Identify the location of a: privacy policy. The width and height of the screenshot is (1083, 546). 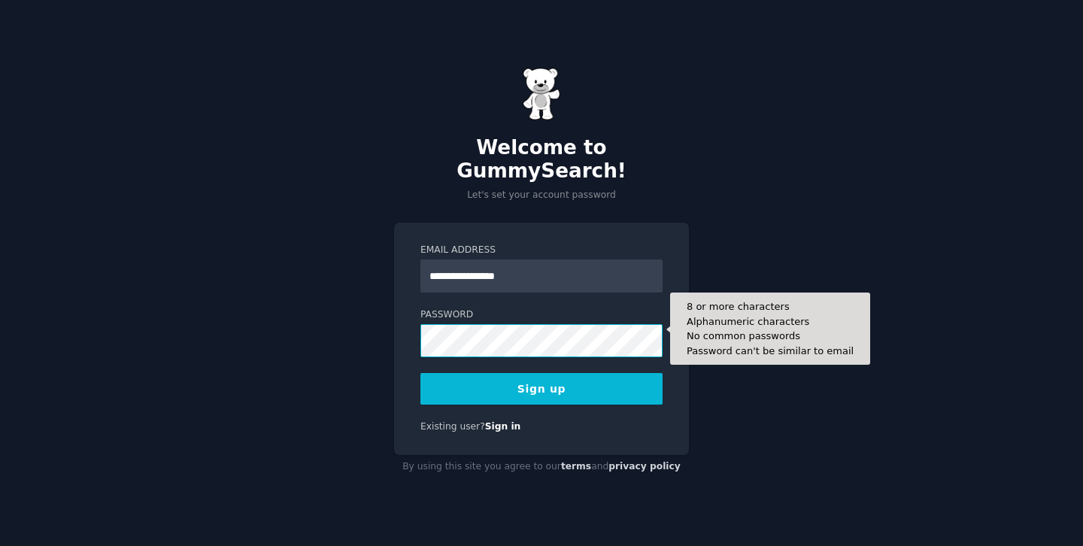
(644, 466).